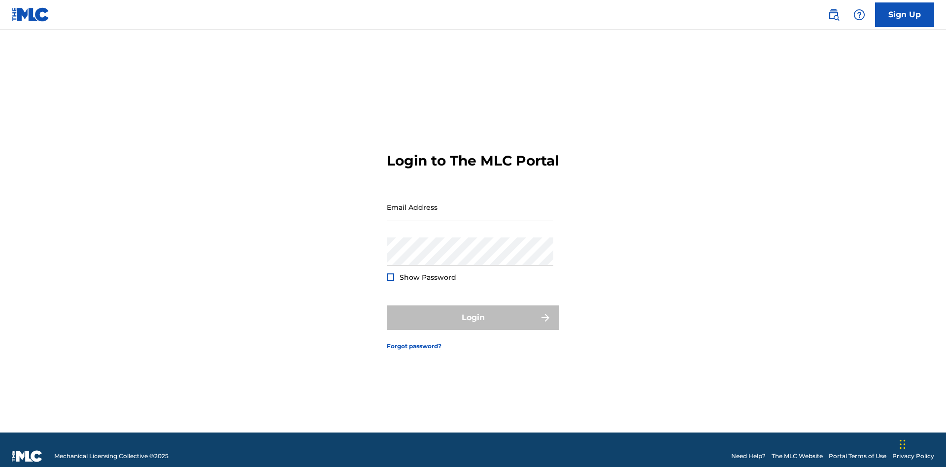 This screenshot has height=467, width=946. Describe the element at coordinates (860, 15) in the screenshot. I see `img: help` at that location.